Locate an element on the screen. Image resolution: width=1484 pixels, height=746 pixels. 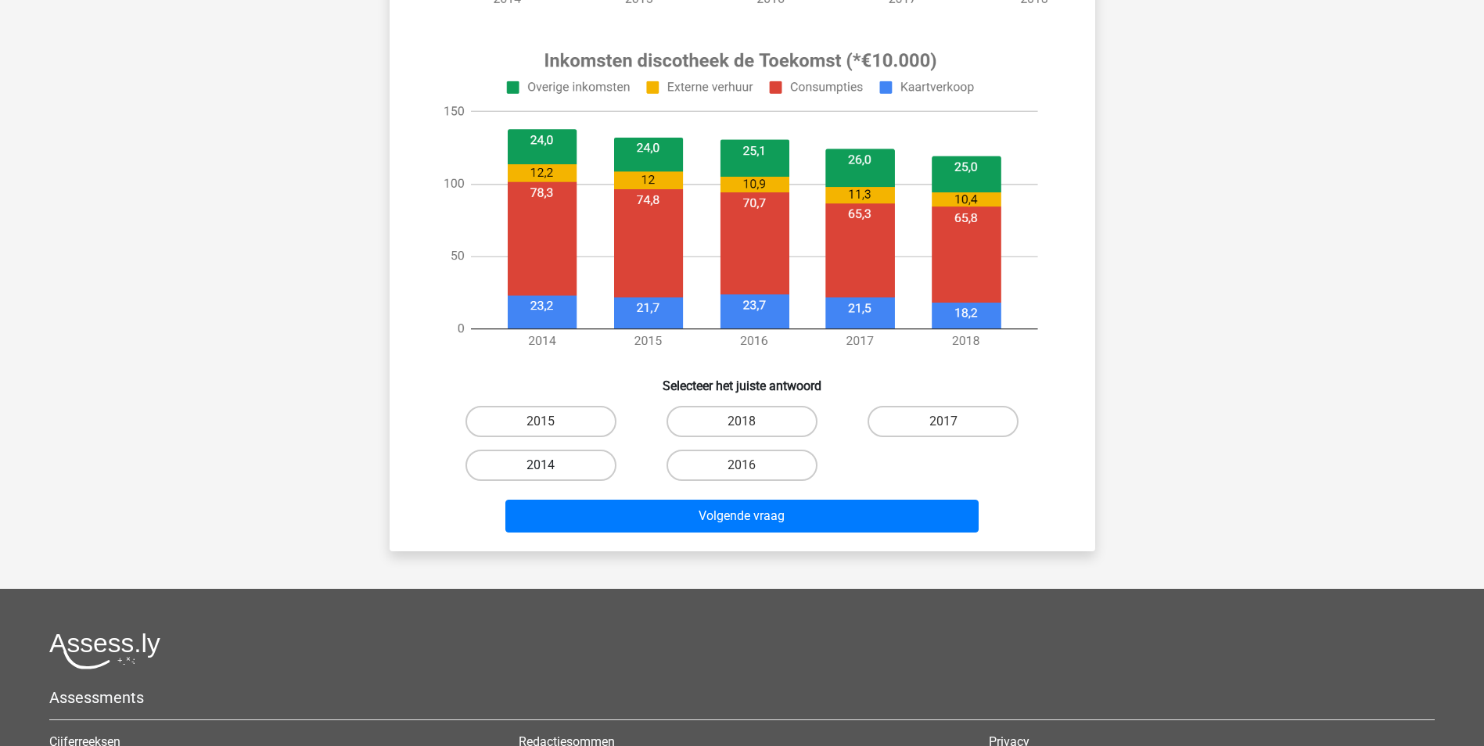
h6: Selecteer het juiste antwoord is located at coordinates (742, 379).